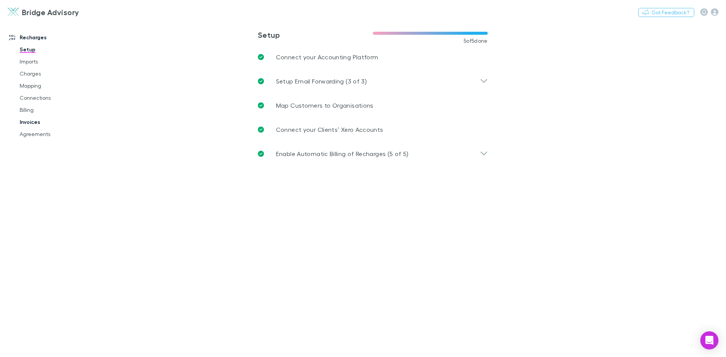  Describe the element at coordinates (315, 35) in the screenshot. I see `h3: Setup` at that location.